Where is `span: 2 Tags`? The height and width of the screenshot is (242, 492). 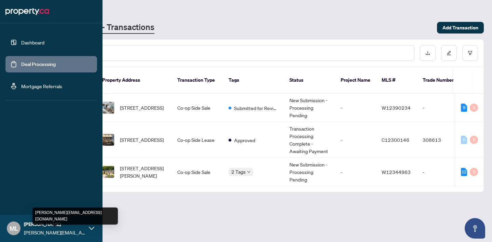 span: 2 Tags is located at coordinates (239, 172).